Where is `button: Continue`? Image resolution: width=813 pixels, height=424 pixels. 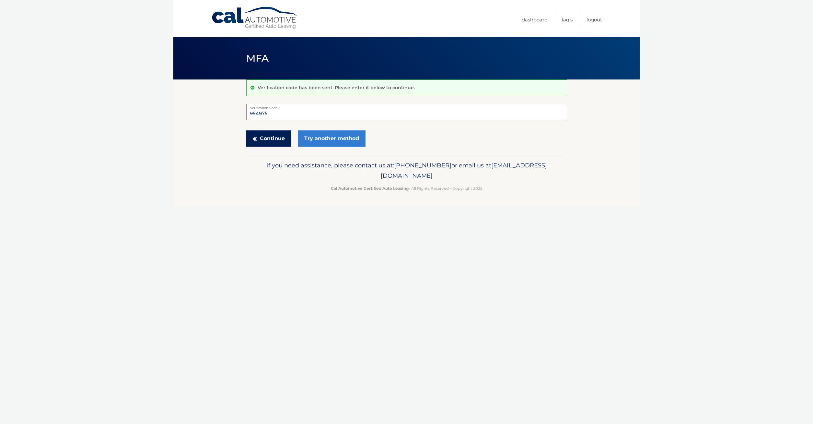 button: Continue is located at coordinates (269, 138).